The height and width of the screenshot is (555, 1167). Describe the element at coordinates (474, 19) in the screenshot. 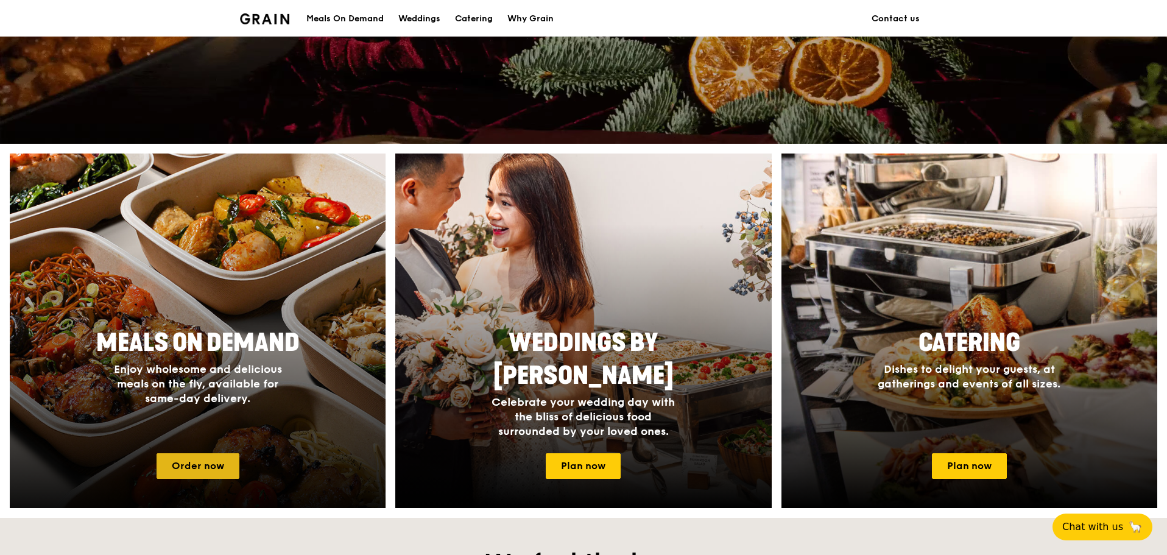

I see `div: Catering` at that location.